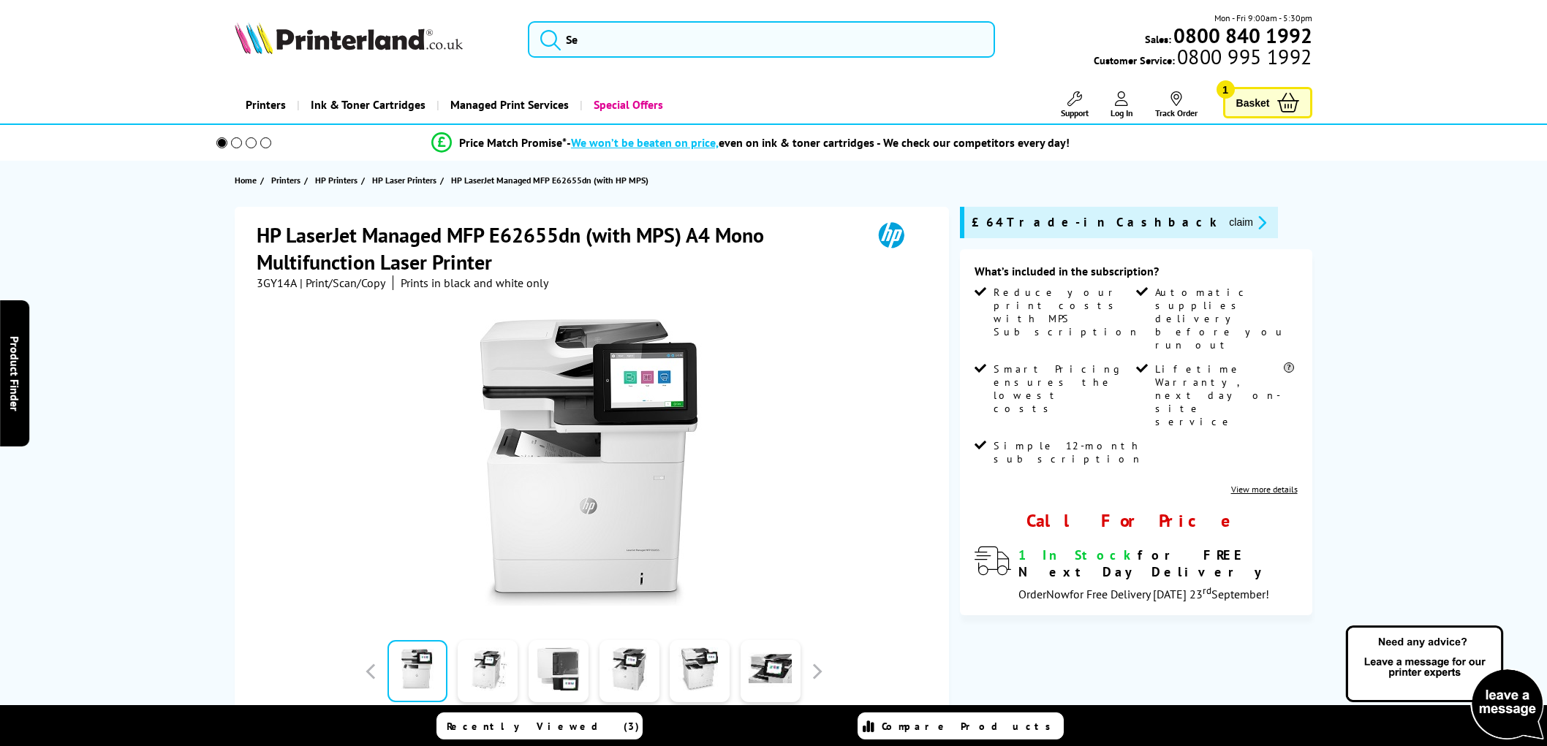  Describe the element at coordinates (891, 235) in the screenshot. I see `img: HP` at that location.